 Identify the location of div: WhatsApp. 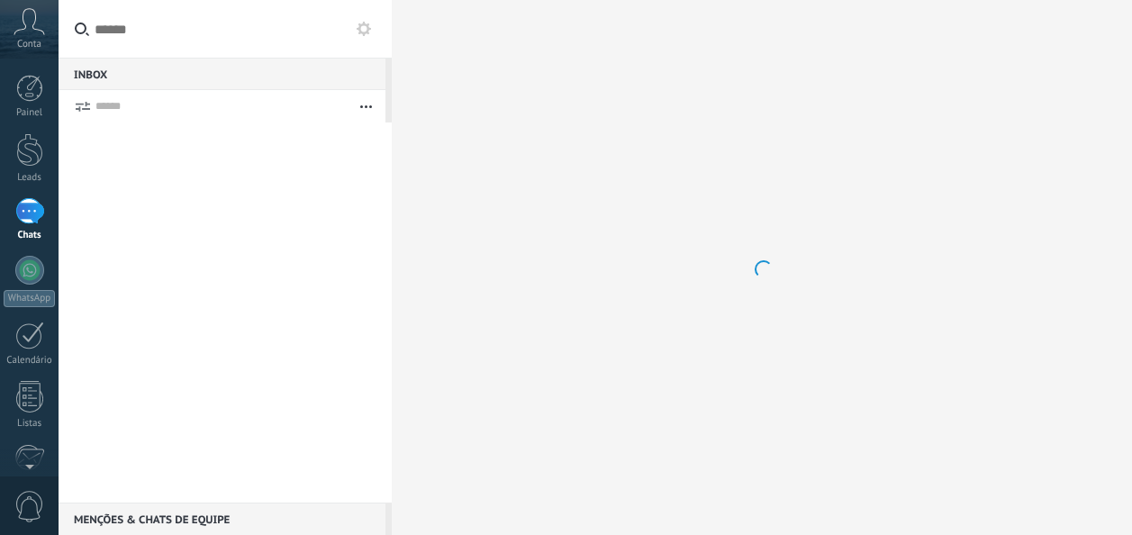
(29, 298).